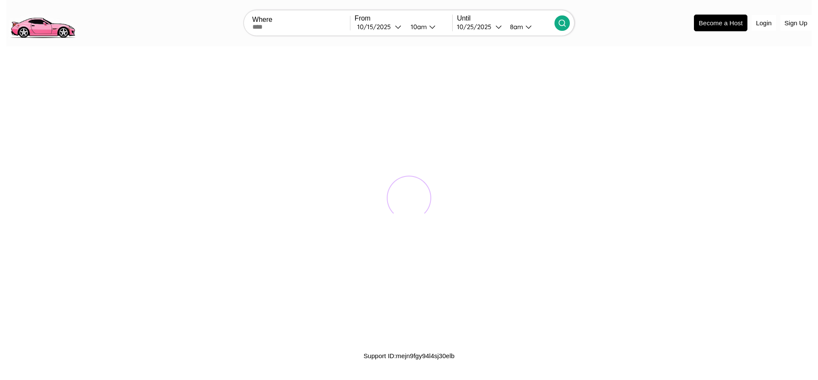 Image resolution: width=818 pixels, height=380 pixels. Describe the element at coordinates (428, 27) in the screenshot. I see `button: 10am` at that location.